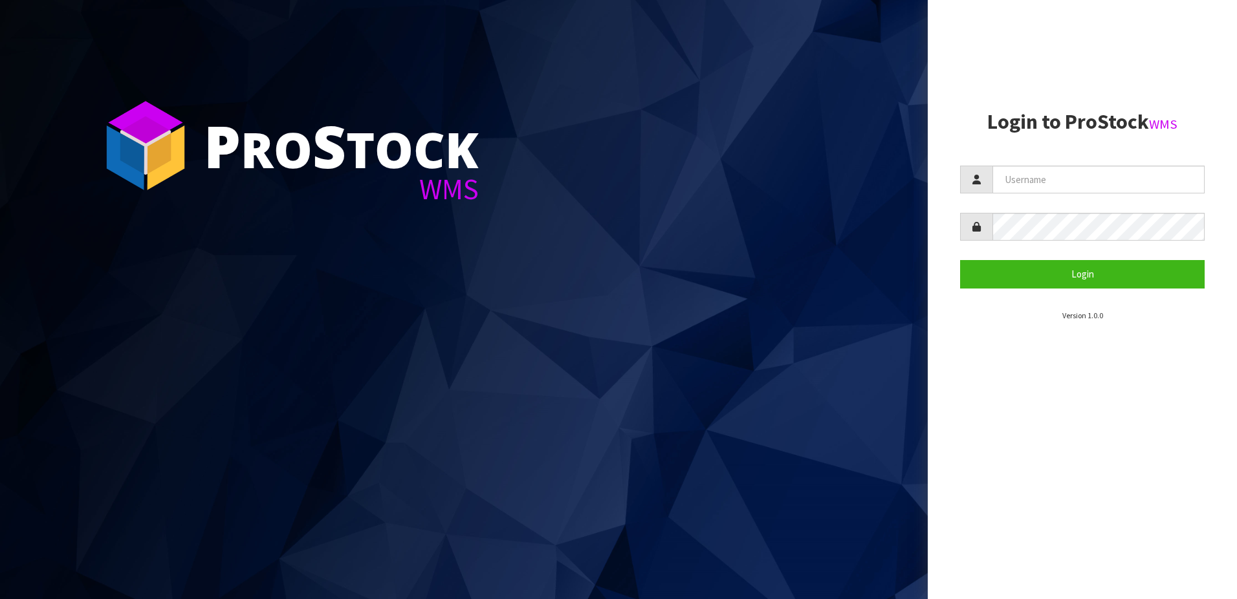 The width and height of the screenshot is (1237, 599). Describe the element at coordinates (1099, 179) in the screenshot. I see `input: Username` at that location.